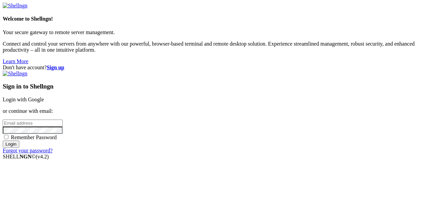  What do you see at coordinates (216, 68) in the screenshot?
I see `div: Don't have account?` at bounding box center [216, 68].